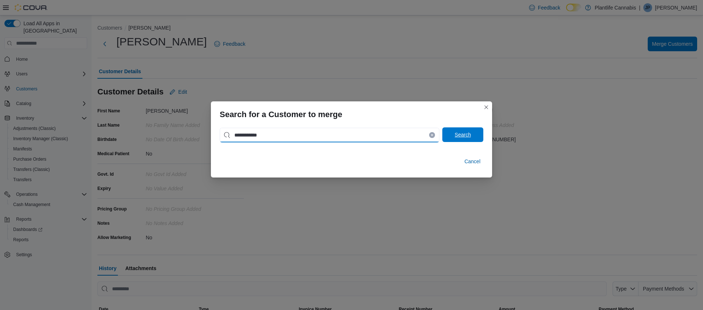 This screenshot has height=310, width=703. What do you see at coordinates (432, 135) in the screenshot?
I see `button: Clear input` at bounding box center [432, 135].